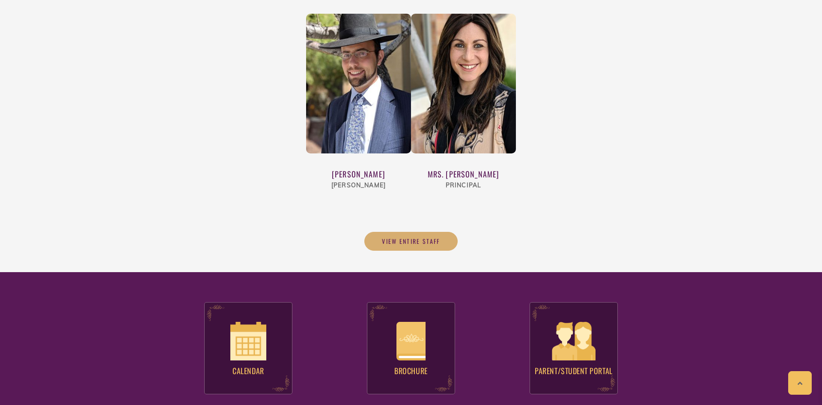 Image resolution: width=822 pixels, height=405 pixels. What do you see at coordinates (574, 341) in the screenshot?
I see `img: icon_parental_portal@4x-e1568348948872.png` at bounding box center [574, 341].